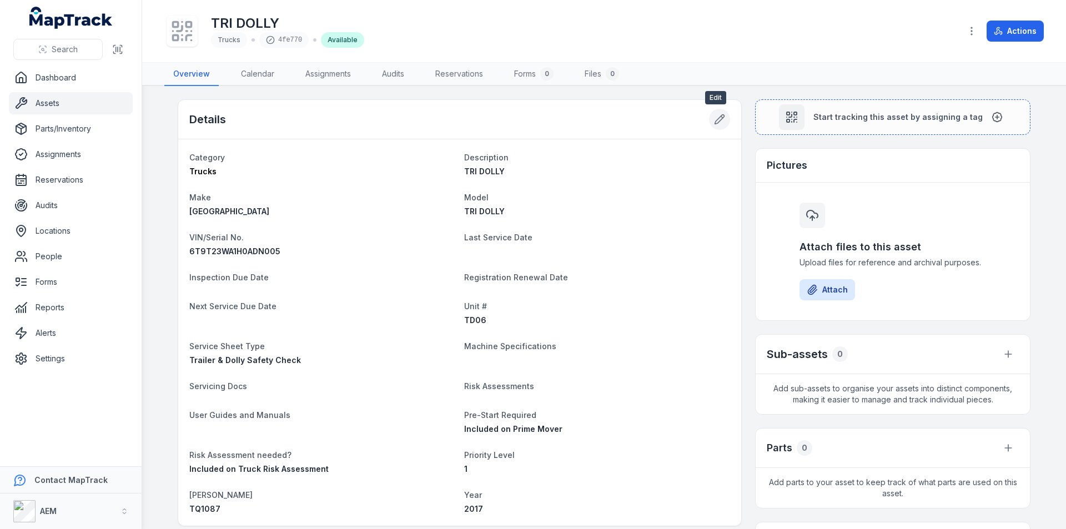  What do you see at coordinates (208, 119) in the screenshot?
I see `h2: Details` at bounding box center [208, 119].